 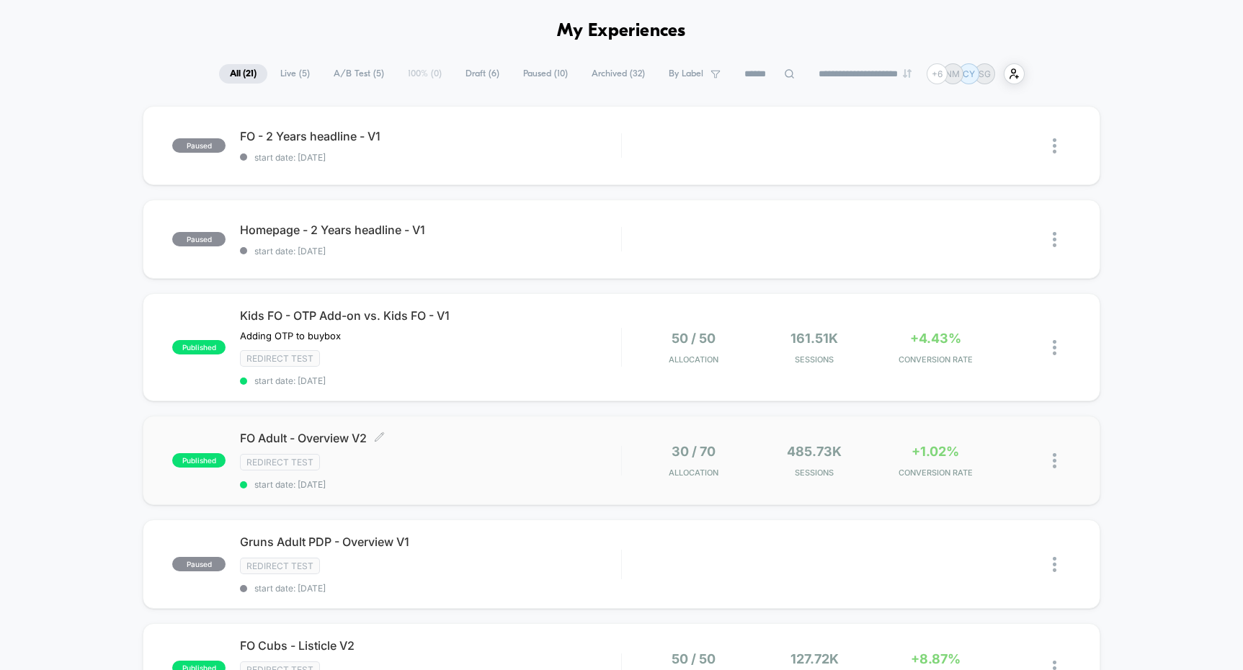 What do you see at coordinates (295, 73) in the screenshot?
I see `span: Live ( 5 )` at bounding box center [295, 73].